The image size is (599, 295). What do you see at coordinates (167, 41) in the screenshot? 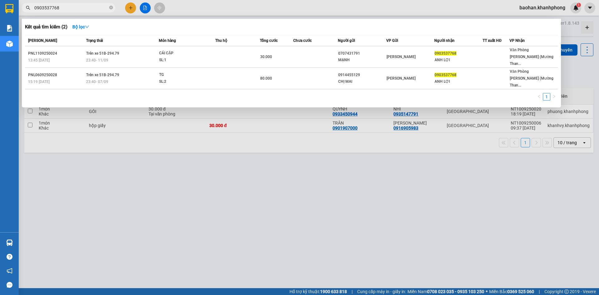
I see `span: Món hàng` at bounding box center [167, 41].